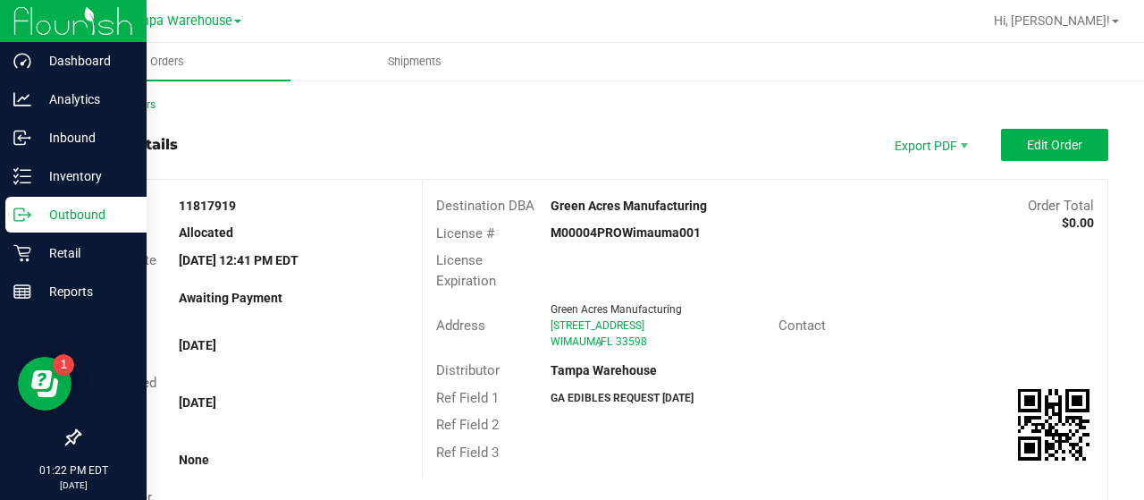 The image size is (1144, 500). Describe the element at coordinates (22, 253) in the screenshot. I see `inline-svg: Retail` at that location.